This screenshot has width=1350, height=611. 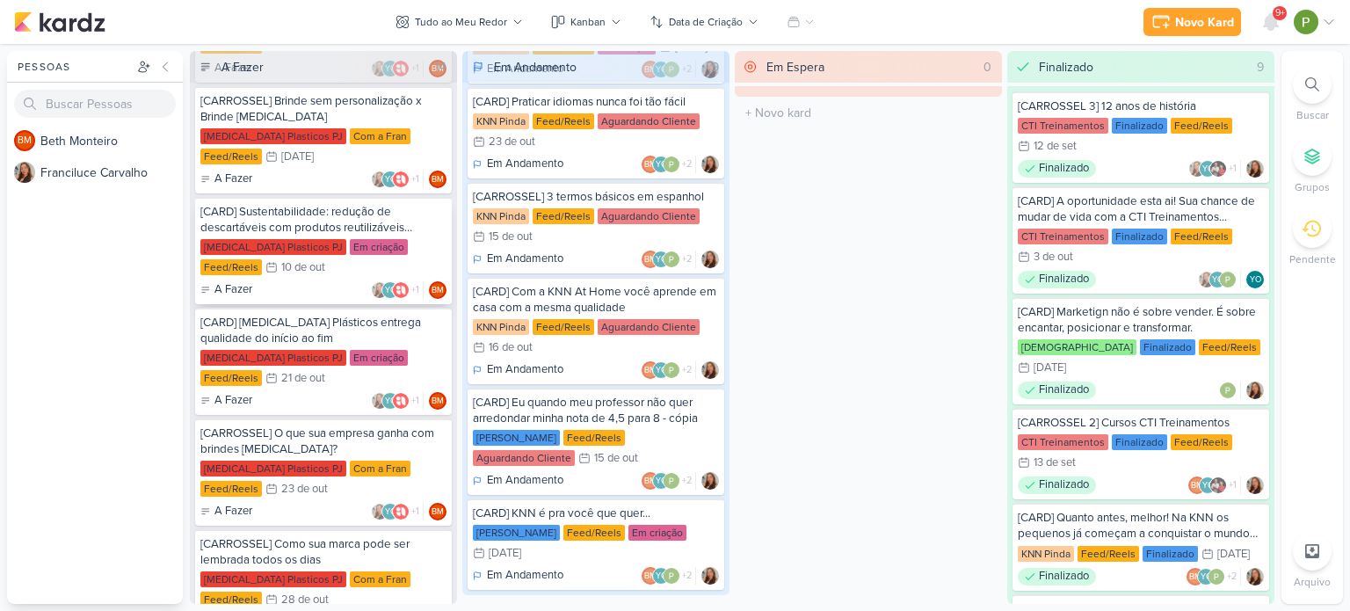 What do you see at coordinates (1255, 279) in the screenshot?
I see `div: Responsável: Yasmin Oliveira` at bounding box center [1255, 279].